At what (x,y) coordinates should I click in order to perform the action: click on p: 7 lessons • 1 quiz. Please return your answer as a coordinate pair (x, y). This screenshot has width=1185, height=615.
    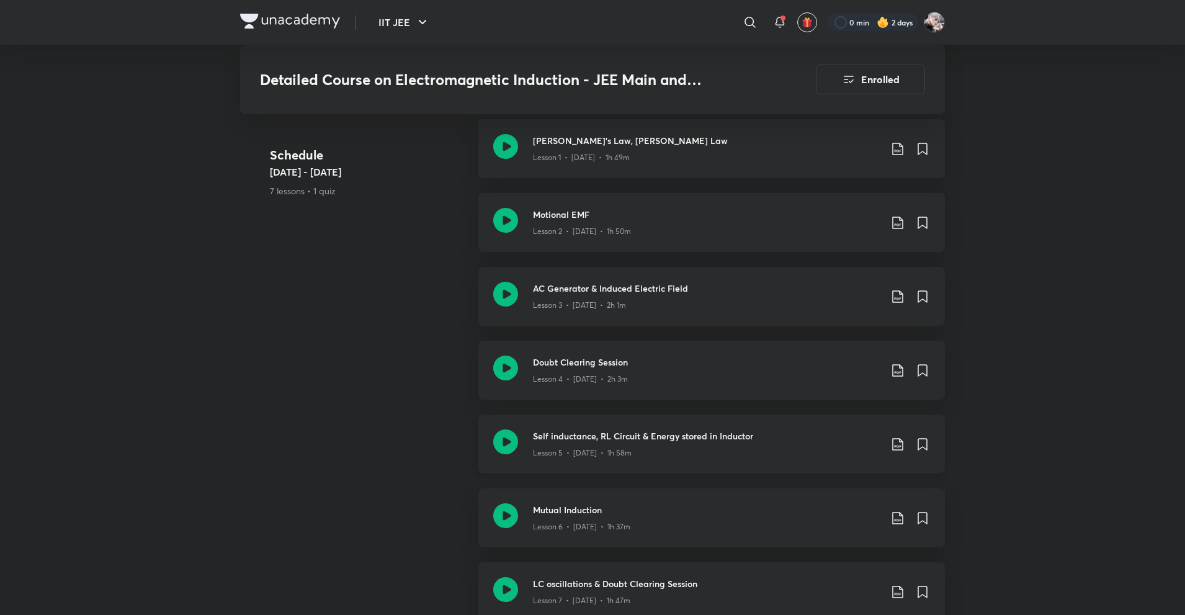
    Looking at the image, I should click on (369, 190).